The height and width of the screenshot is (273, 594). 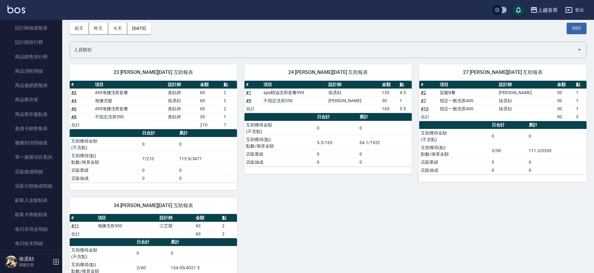 I want to click on a: 每日收支明細, so click(x=31, y=244).